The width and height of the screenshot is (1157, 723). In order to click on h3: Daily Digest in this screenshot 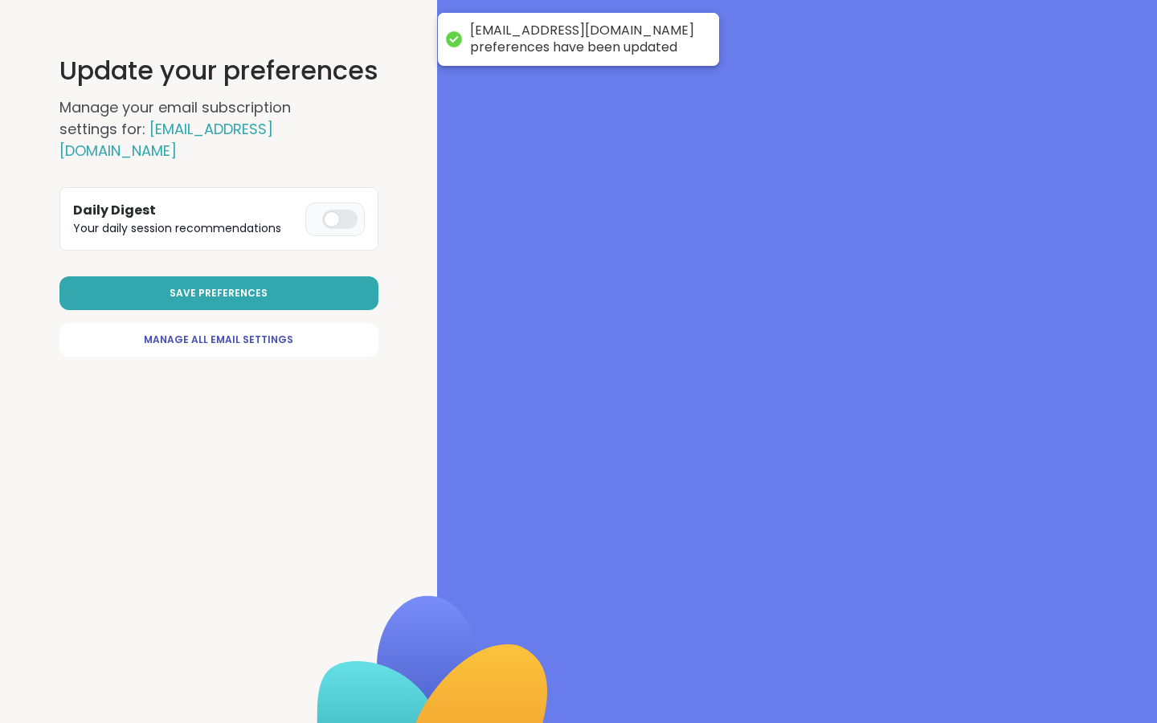, I will do `click(186, 210)`.